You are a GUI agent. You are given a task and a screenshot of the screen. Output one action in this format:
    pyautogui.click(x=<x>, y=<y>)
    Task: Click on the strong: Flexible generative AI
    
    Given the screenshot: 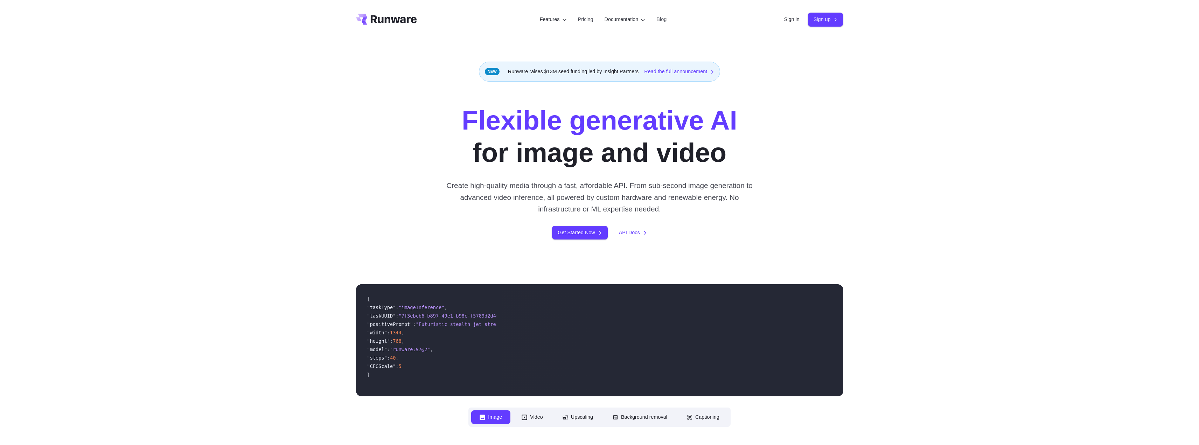 What is the action you would take?
    pyautogui.click(x=599, y=120)
    